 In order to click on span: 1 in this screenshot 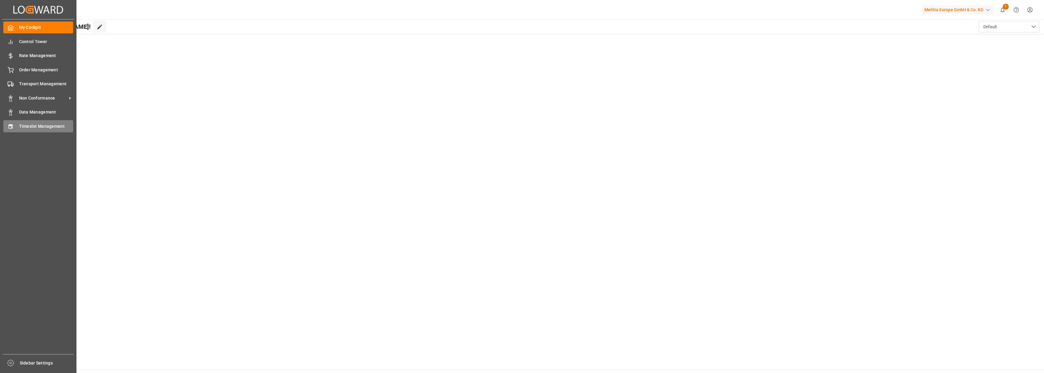, I will do `click(1006, 7)`.